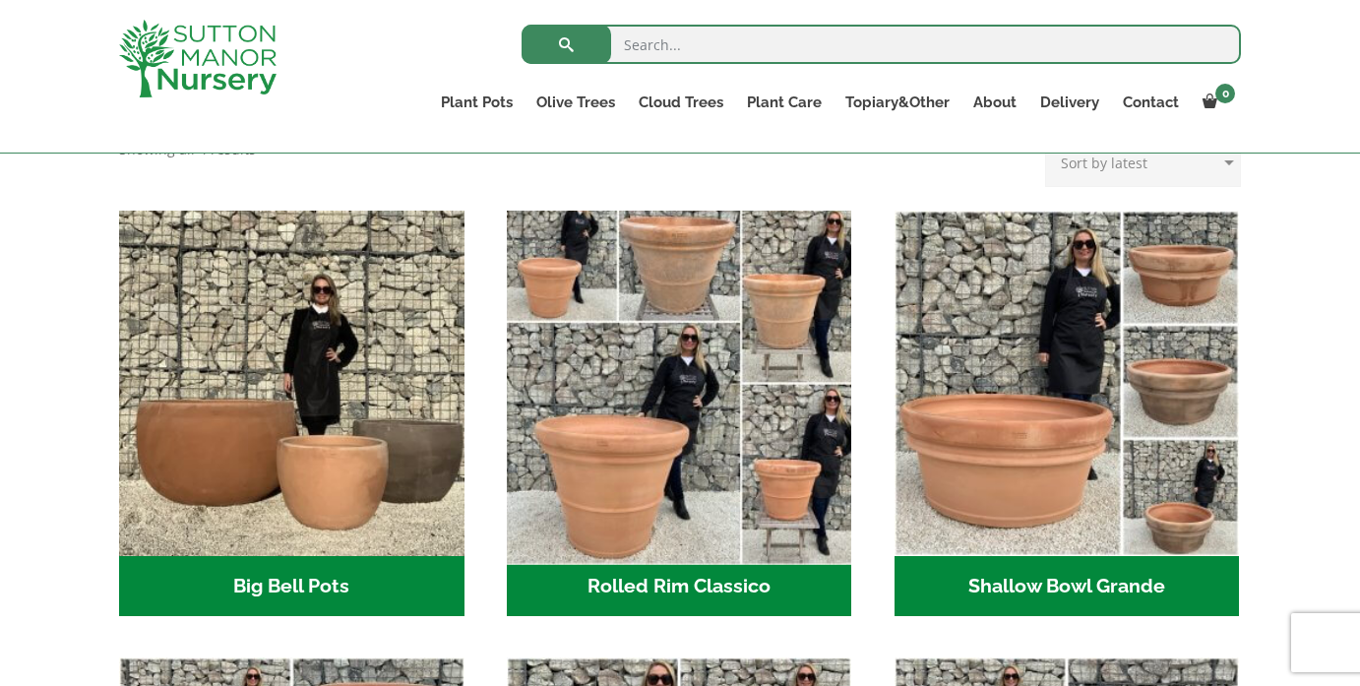 The width and height of the screenshot is (1360, 686). What do you see at coordinates (576, 102) in the screenshot?
I see `a: Olive Trees` at bounding box center [576, 102].